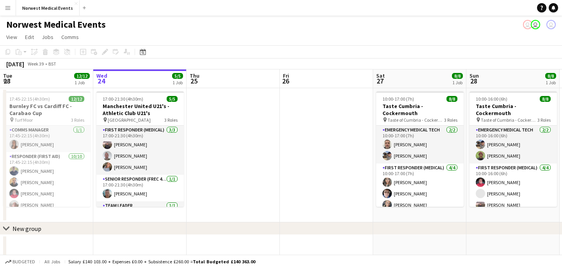 The width and height of the screenshot is (562, 268). I want to click on span: Edit, so click(29, 37).